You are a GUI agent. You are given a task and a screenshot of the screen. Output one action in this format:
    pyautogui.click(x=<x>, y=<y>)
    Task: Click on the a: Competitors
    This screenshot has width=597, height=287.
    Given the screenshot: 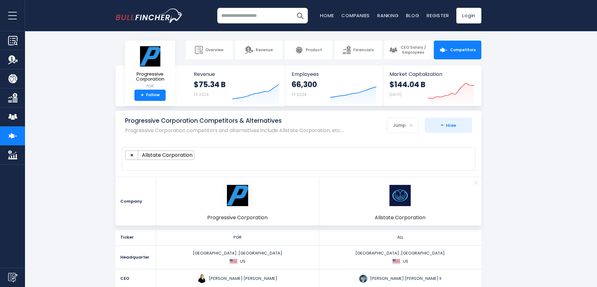 What is the action you would take?
    pyautogui.click(x=458, y=50)
    